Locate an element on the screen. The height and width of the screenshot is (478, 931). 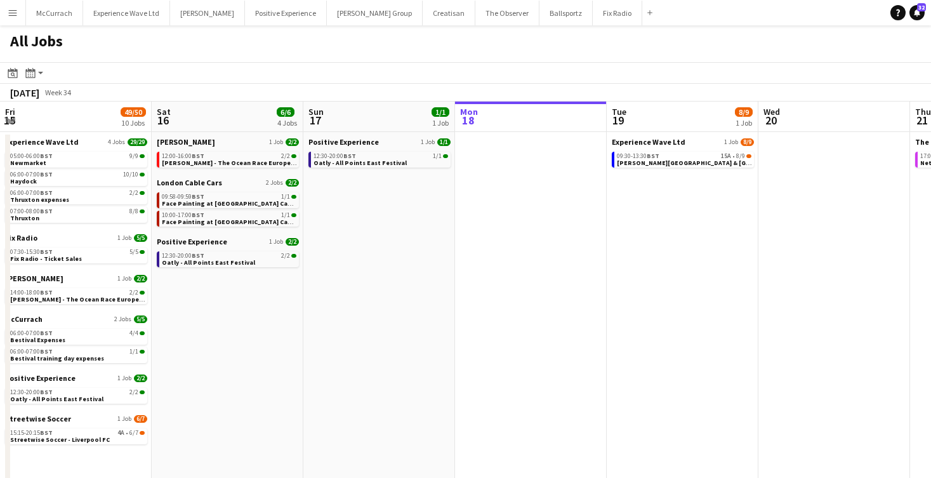
span: 12:00-16:00 is located at coordinates (183, 156).